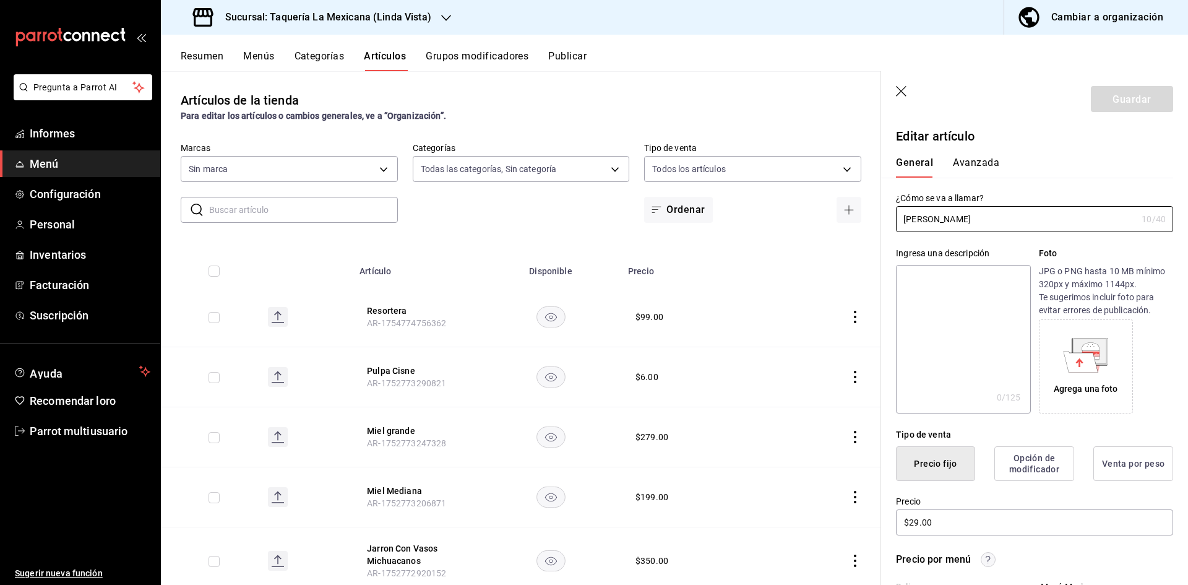 This screenshot has height=585, width=1188. What do you see at coordinates (641, 272) in the screenshot?
I see `font: Precio` at bounding box center [641, 272].